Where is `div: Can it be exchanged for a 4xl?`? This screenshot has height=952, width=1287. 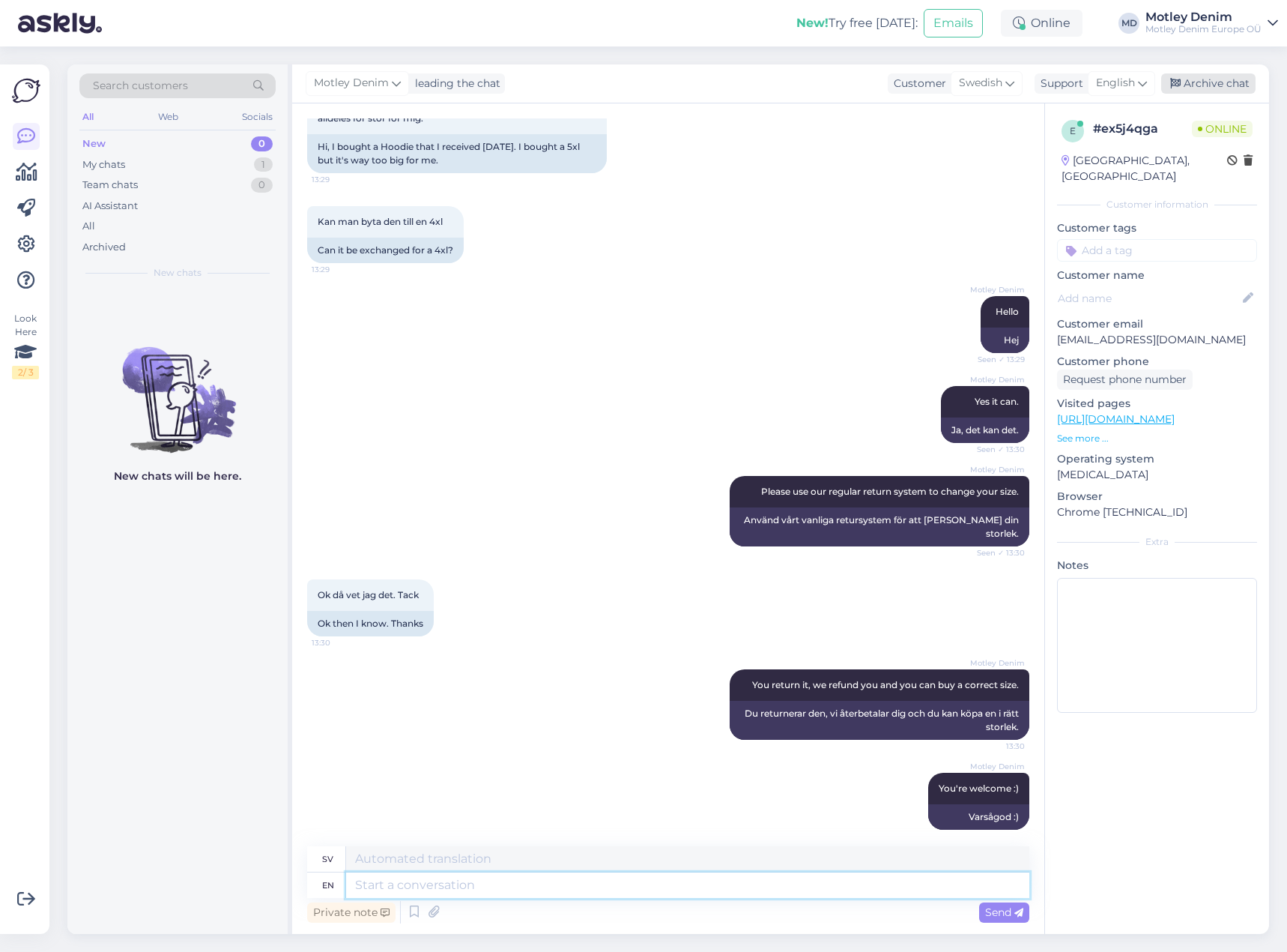
div: Can it be exchanged for a 4xl? is located at coordinates (385, 250).